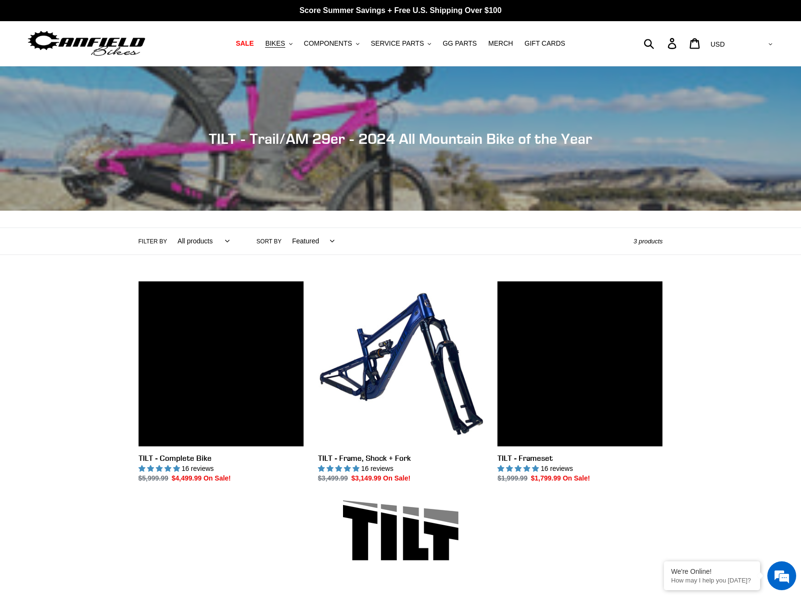 The height and width of the screenshot is (595, 801). What do you see at coordinates (244, 43) in the screenshot?
I see `a: SALE` at bounding box center [244, 43].